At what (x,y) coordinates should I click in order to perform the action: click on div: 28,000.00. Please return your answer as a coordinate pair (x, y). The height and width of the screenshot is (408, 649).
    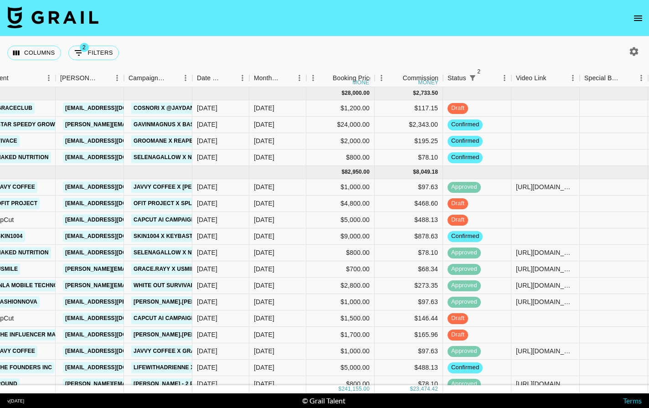
    Looking at the image, I should click on (357, 93).